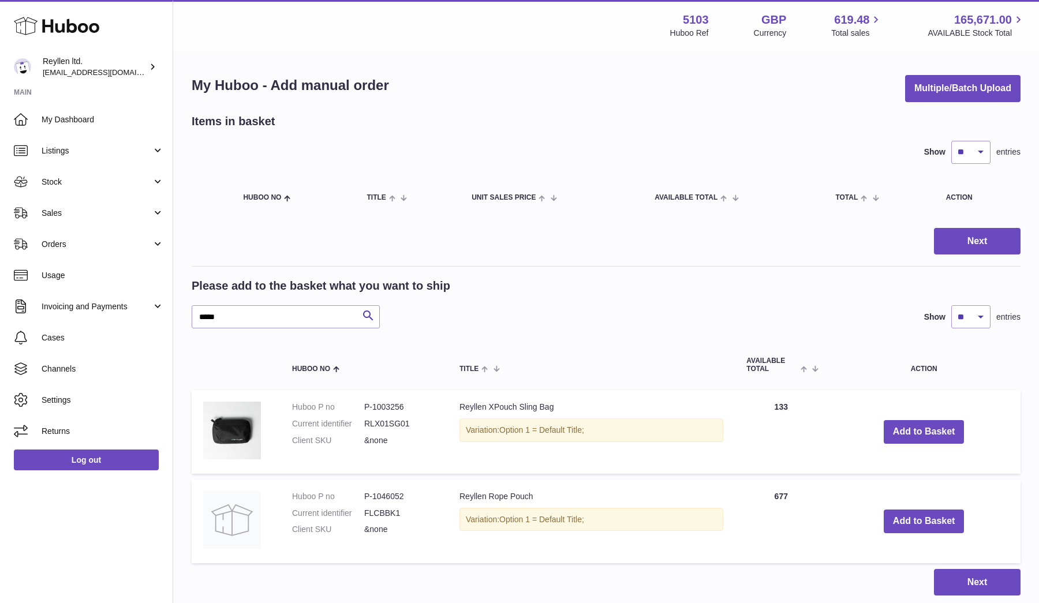 The width and height of the screenshot is (1039, 603). Describe the element at coordinates (95, 67) in the screenshot. I see `div: Reyllen ltd.` at that location.